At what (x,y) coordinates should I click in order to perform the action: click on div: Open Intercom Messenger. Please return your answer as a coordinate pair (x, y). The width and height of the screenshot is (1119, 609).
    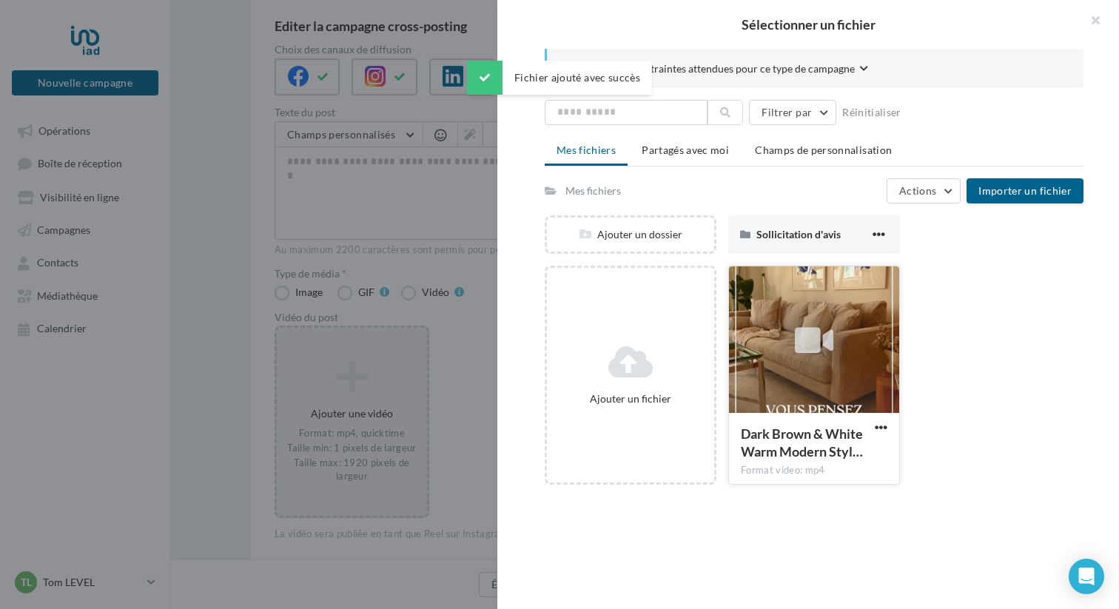
    Looking at the image, I should click on (1086, 577).